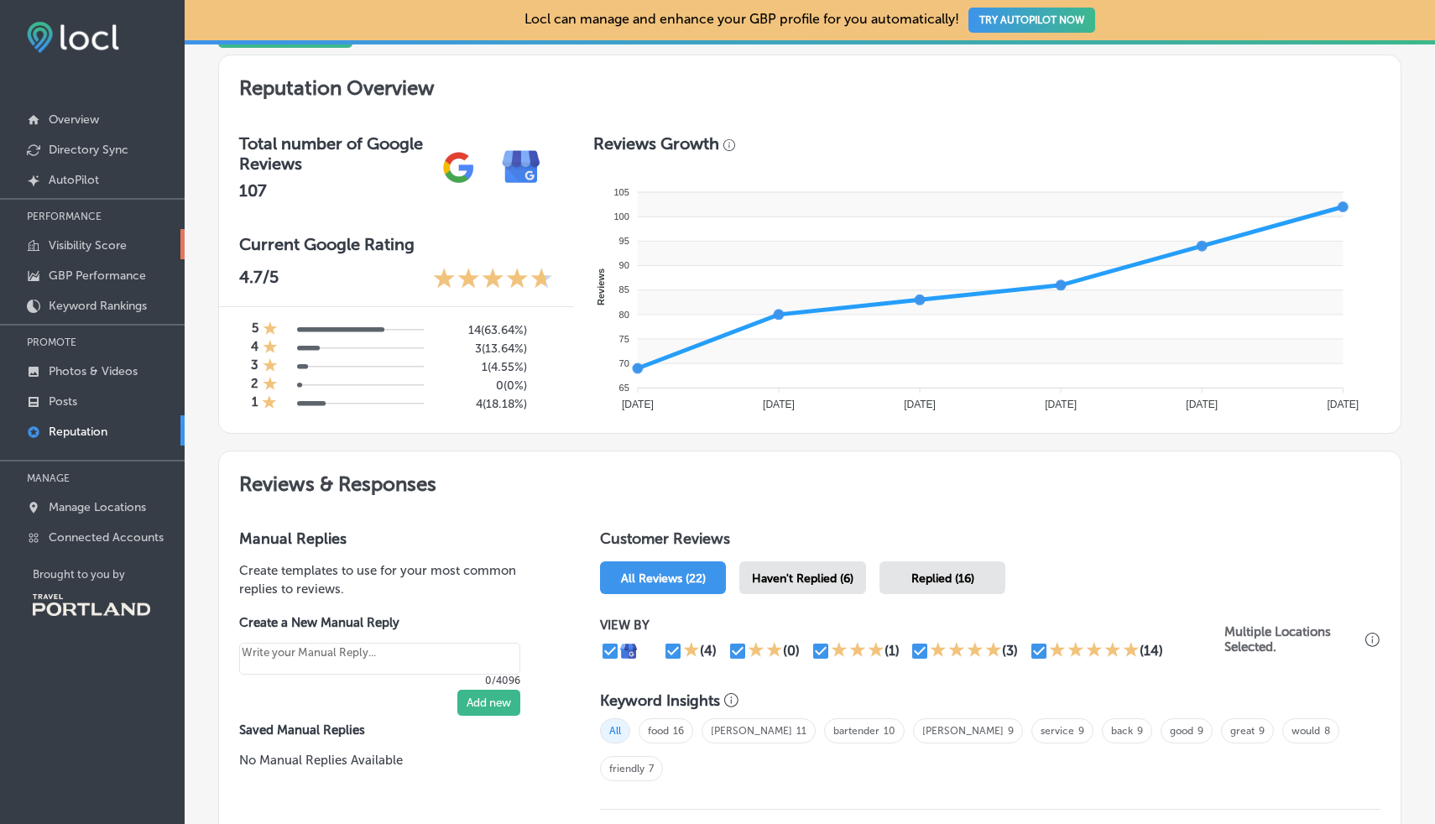 The image size is (1435, 824). I want to click on p: VIEW BY, so click(912, 625).